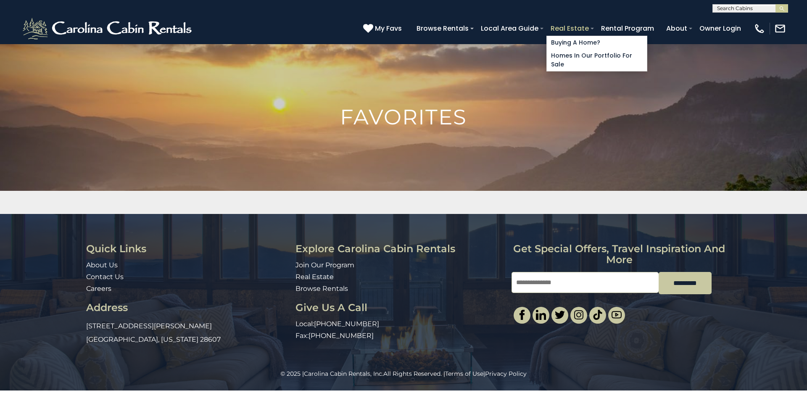 This screenshot has height=401, width=807. I want to click on p: All Rights Reserved. | |, so click(404, 374).